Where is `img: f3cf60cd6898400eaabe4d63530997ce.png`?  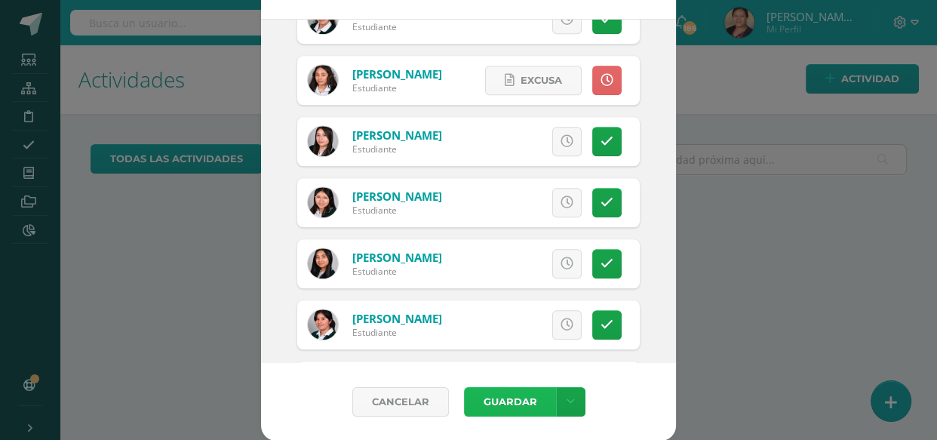 img: f3cf60cd6898400eaabe4d63530997ce.png is located at coordinates (323, 80).